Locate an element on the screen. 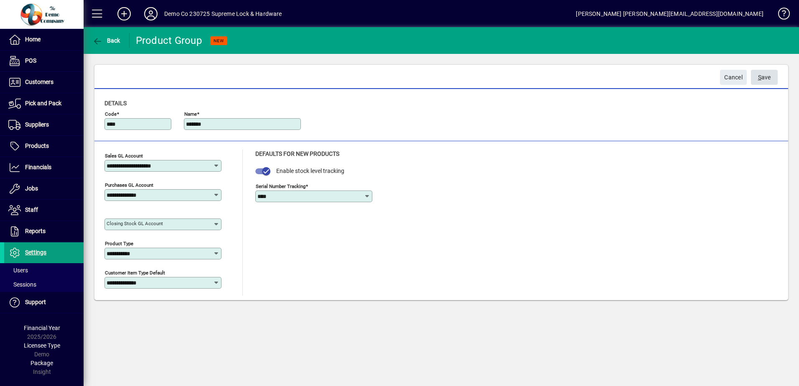 This screenshot has width=799, height=386. span: Suppliers is located at coordinates (37, 124).